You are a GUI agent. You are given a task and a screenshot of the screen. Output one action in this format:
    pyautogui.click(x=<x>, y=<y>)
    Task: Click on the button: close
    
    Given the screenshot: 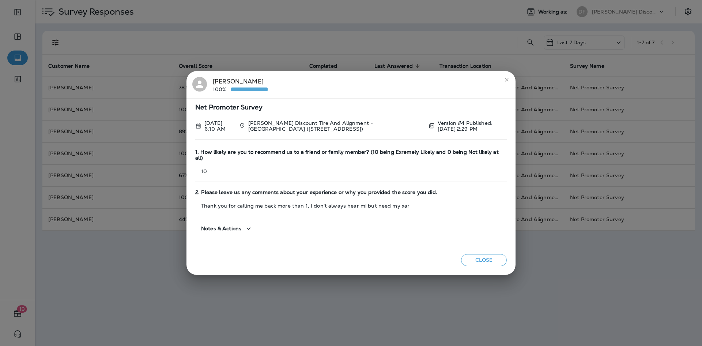 What is the action you would take?
    pyautogui.click(x=507, y=80)
    